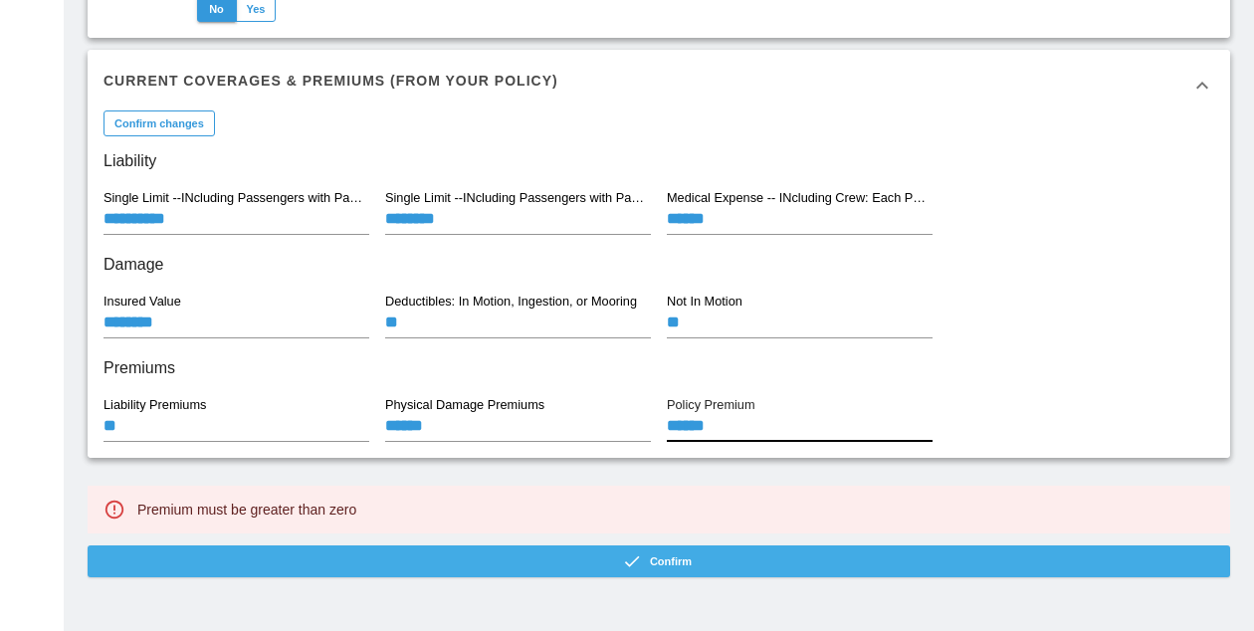  What do you see at coordinates (659, 161) in the screenshot?
I see `h6: Liability` at bounding box center [659, 161].